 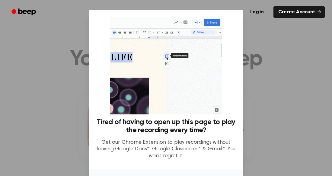 What do you see at coordinates (299, 12) in the screenshot?
I see `a: Create Account` at bounding box center [299, 12].